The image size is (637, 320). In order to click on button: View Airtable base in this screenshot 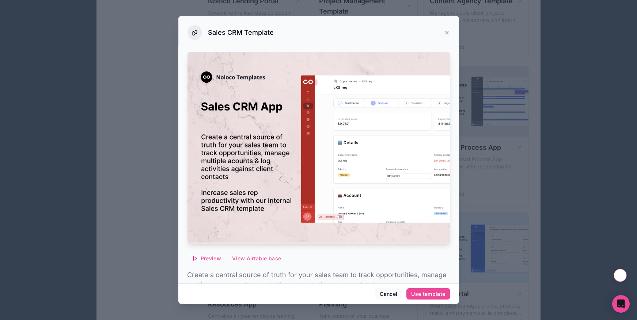, I will do `click(257, 258)`.